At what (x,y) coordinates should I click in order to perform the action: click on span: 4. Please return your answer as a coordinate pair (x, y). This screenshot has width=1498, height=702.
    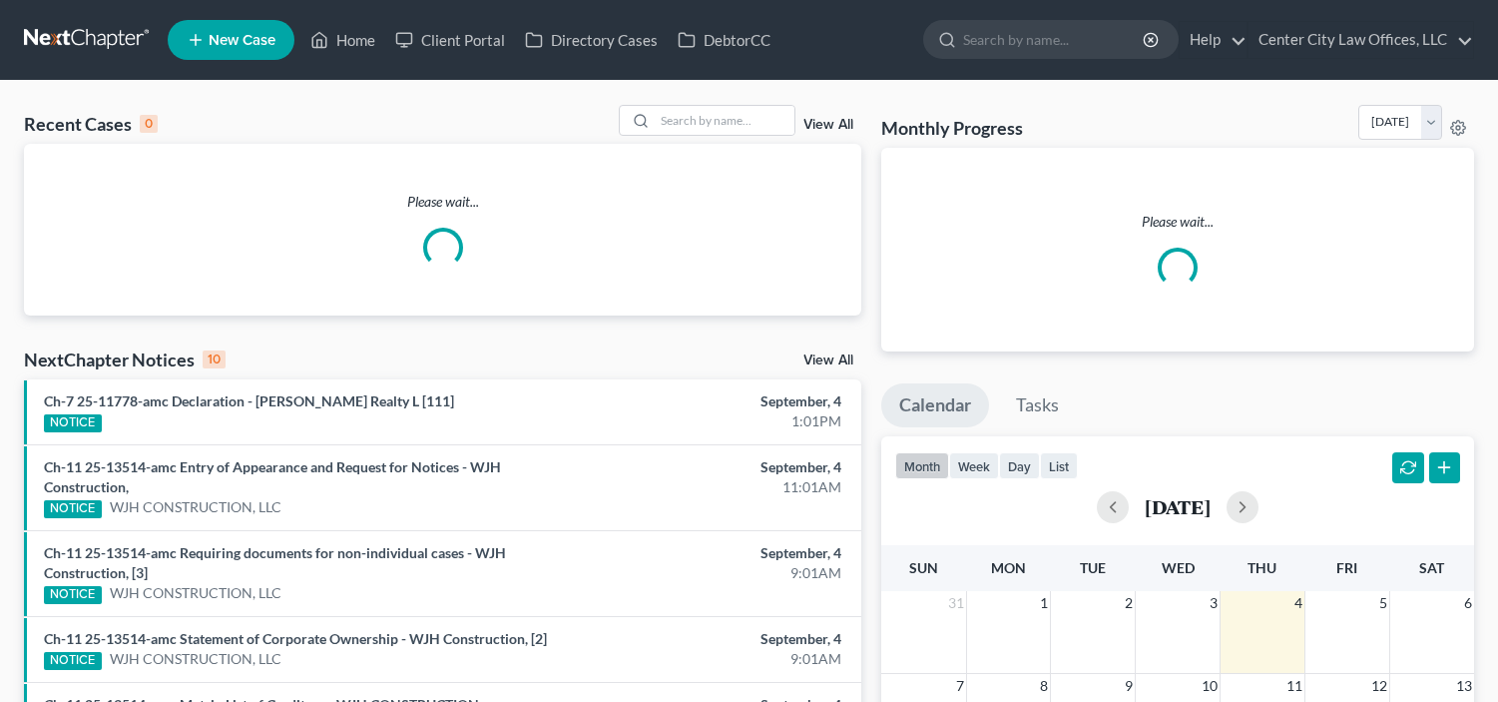
    Looking at the image, I should click on (1299, 603).